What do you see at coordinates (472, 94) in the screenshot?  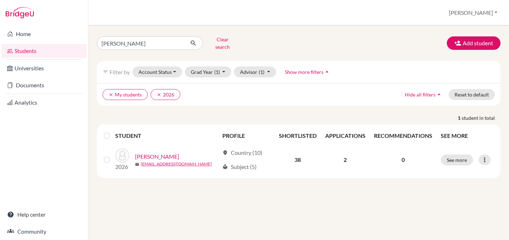 I see `button: Reset to default` at bounding box center [472, 94].